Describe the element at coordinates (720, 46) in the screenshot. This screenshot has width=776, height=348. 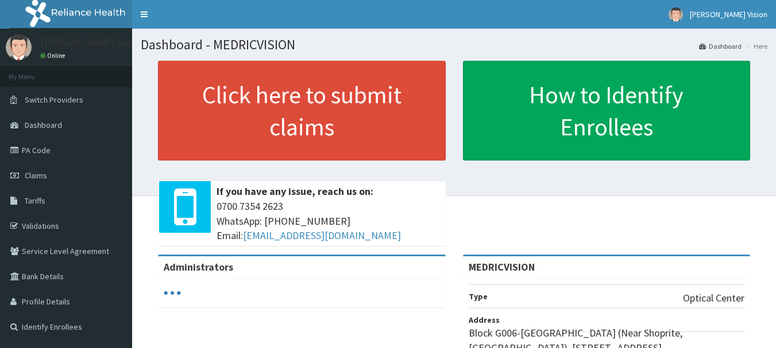
I see `a: Dashboard` at that location.